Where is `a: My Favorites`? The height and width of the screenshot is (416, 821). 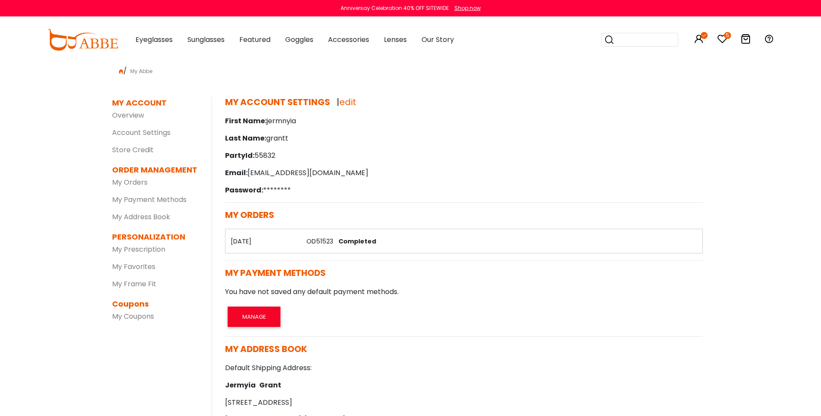 a: My Favorites is located at coordinates (134, 267).